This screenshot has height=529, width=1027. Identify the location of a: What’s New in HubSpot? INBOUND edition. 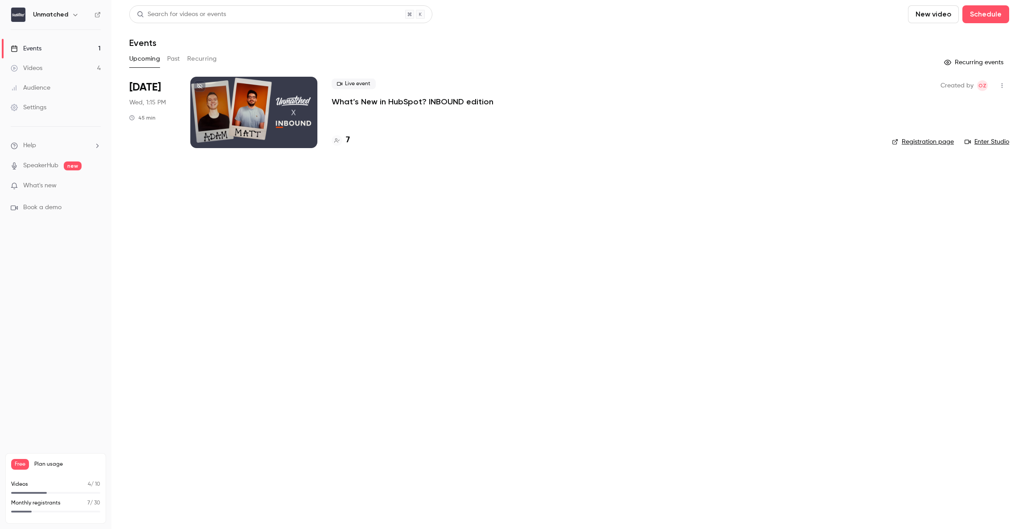
(412, 102).